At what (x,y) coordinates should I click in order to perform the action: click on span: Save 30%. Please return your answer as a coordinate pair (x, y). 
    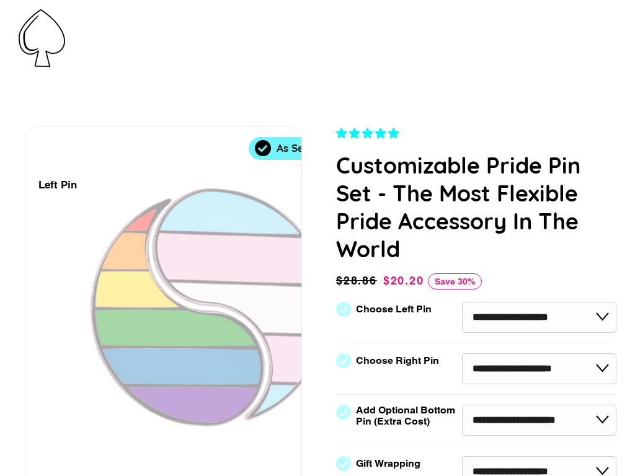
    Looking at the image, I should click on (454, 281).